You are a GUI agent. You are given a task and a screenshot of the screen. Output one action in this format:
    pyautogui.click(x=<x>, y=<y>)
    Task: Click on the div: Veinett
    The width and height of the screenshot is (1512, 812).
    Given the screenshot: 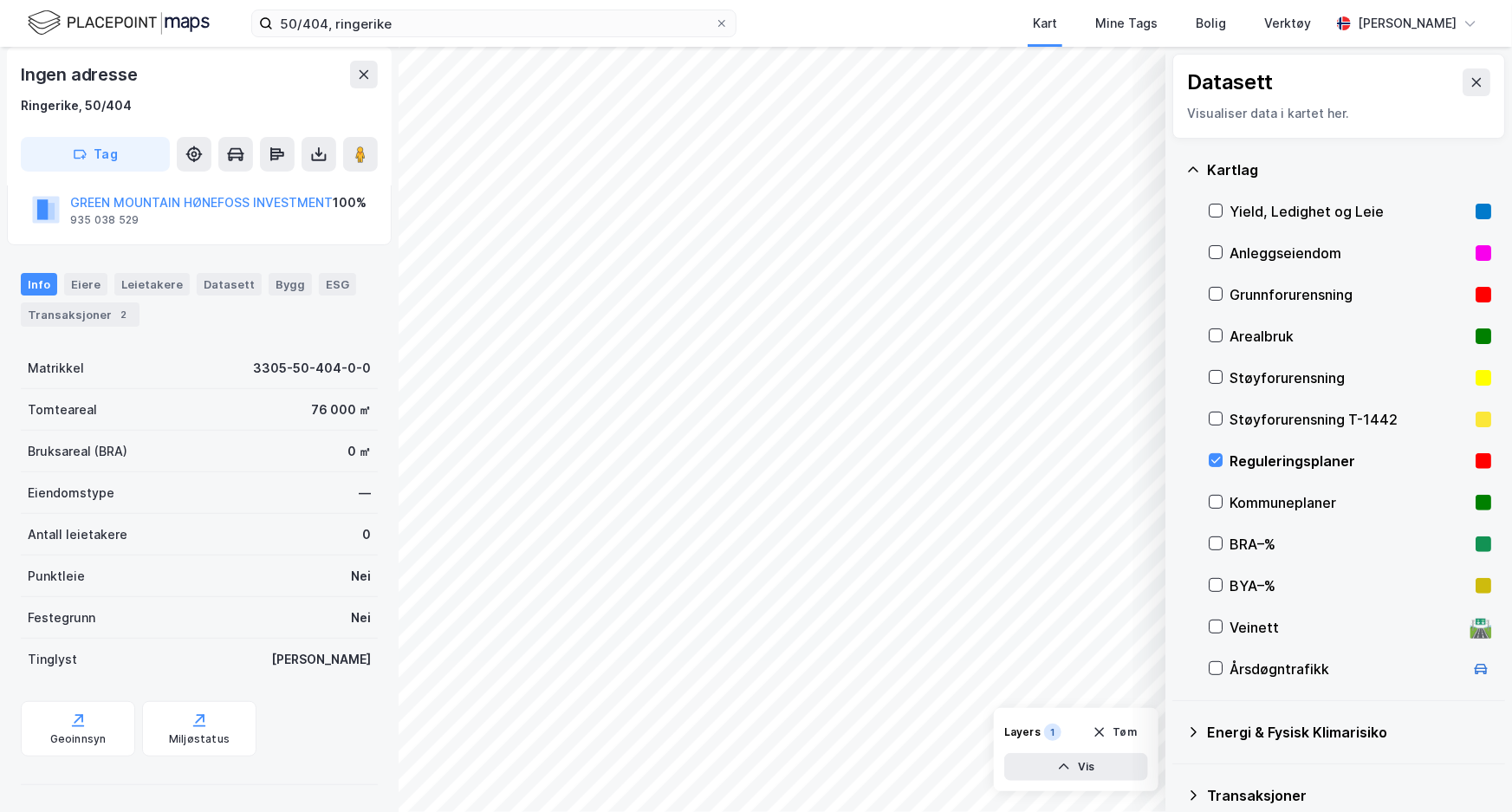 What is the action you would take?
    pyautogui.click(x=1347, y=628)
    